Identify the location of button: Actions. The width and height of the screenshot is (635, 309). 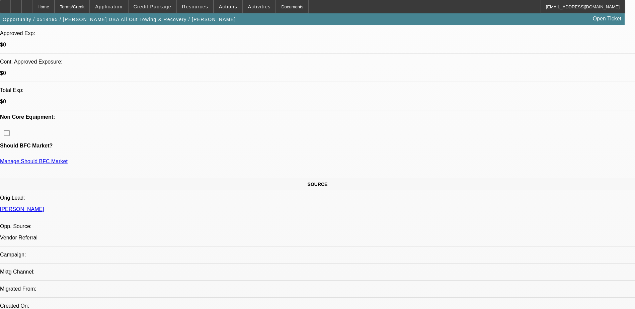
(228, 7).